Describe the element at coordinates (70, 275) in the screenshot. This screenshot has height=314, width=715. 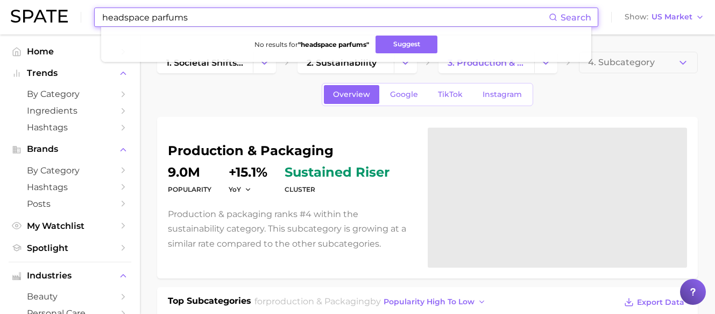
I see `span: Industries` at that location.